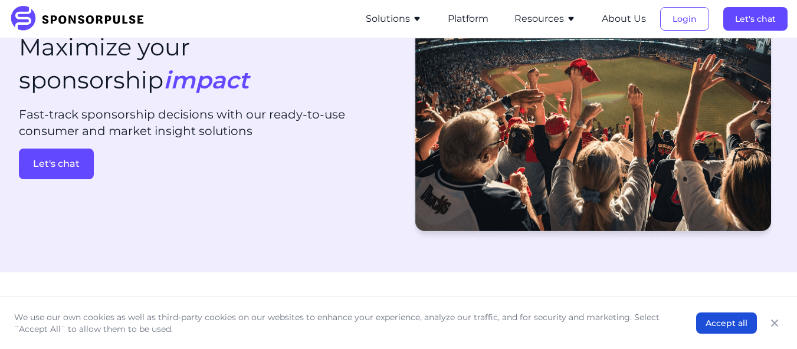  What do you see at coordinates (768, 321) in the screenshot?
I see `div: Chat Widget` at bounding box center [768, 321].